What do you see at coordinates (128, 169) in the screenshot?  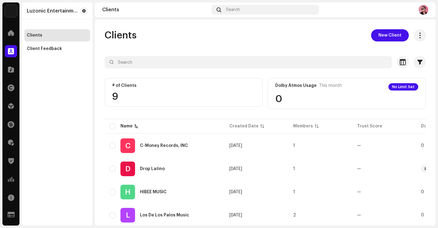 I see `div: D` at bounding box center [128, 169].